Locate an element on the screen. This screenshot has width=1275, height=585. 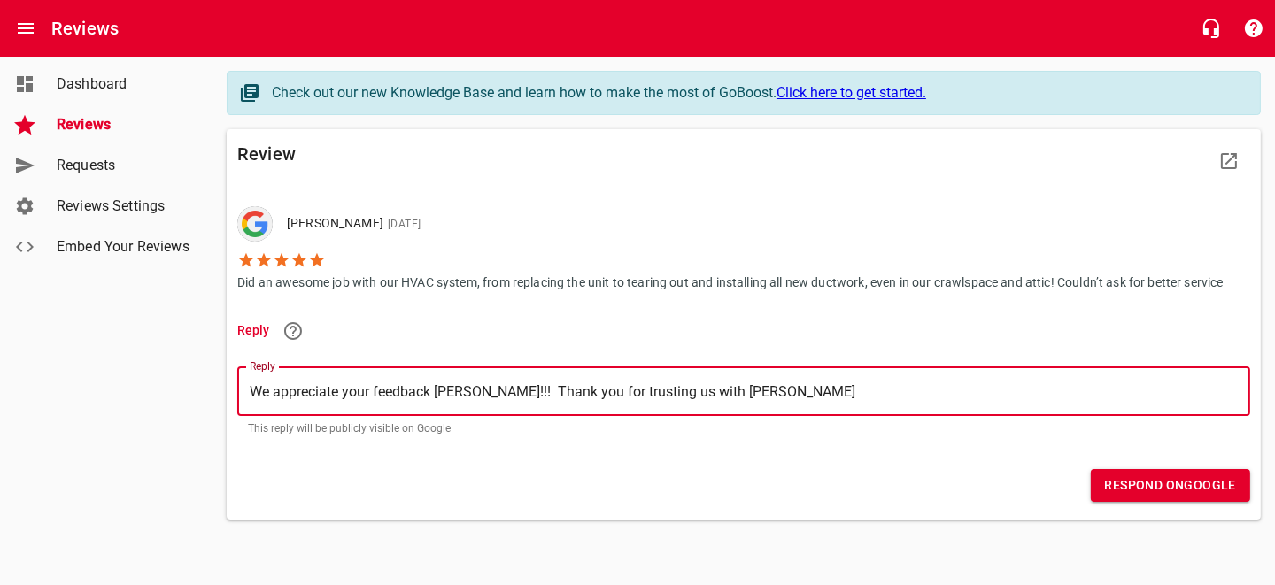
button: Open drawer is located at coordinates (26, 28).